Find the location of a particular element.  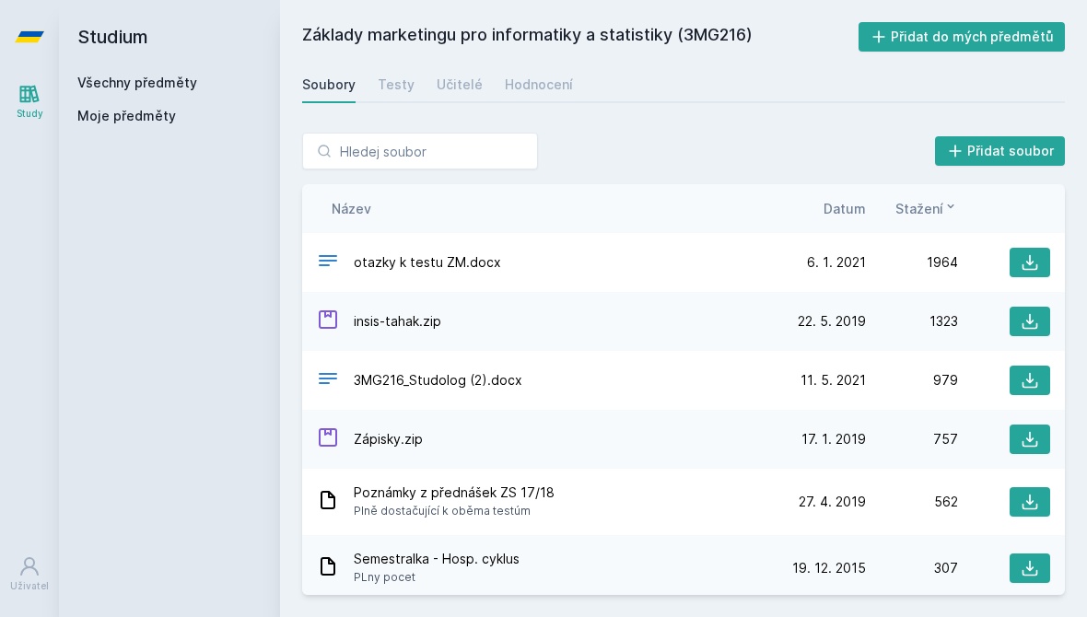

span: 27. 4. 2019 is located at coordinates (832, 502).